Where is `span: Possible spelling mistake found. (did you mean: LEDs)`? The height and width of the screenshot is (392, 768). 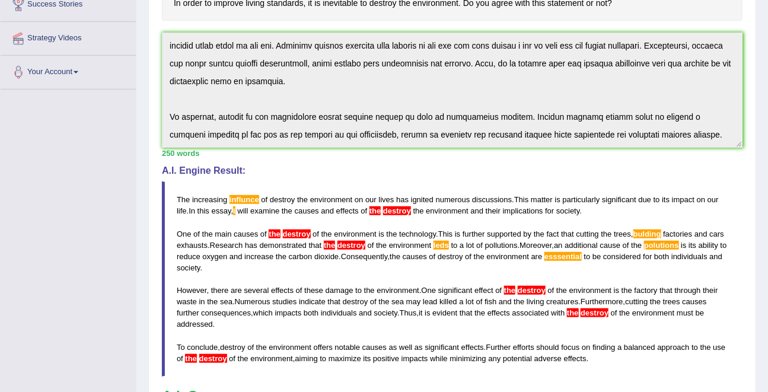
span: Possible spelling mistake found. (did you mean: LEDs) is located at coordinates (441, 245).